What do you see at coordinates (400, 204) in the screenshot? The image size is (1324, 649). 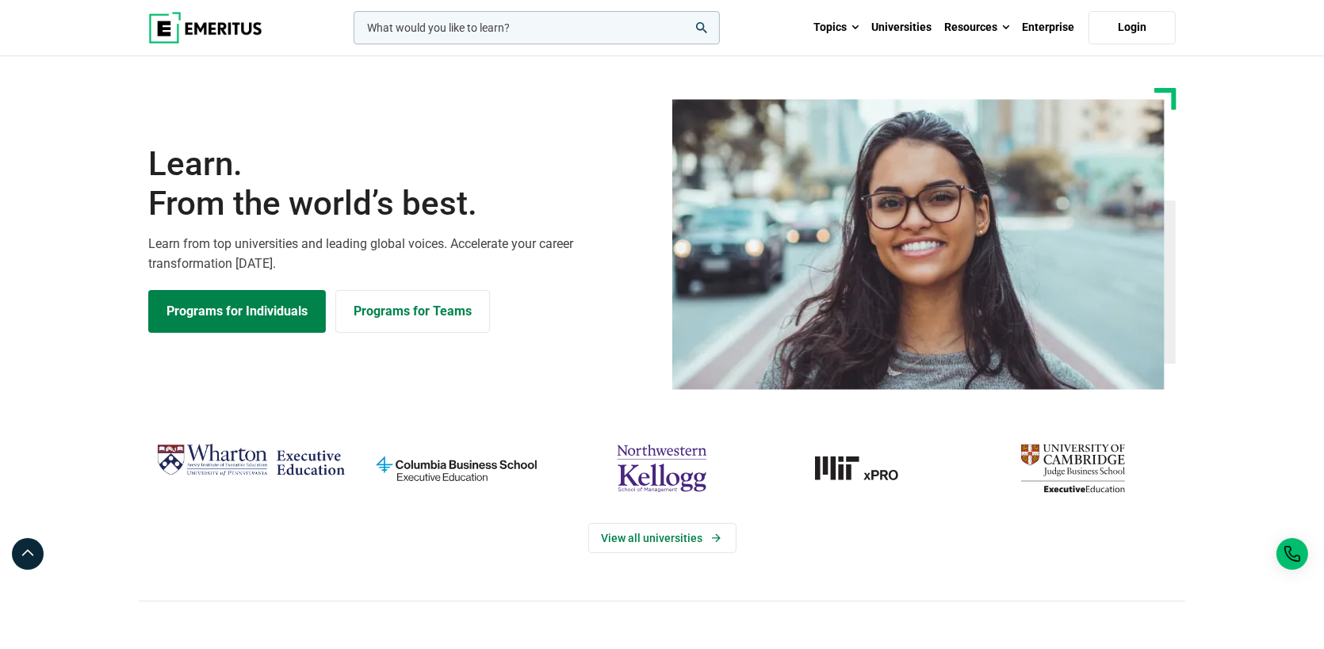 I see `span: From the world’s best.` at bounding box center [400, 204].